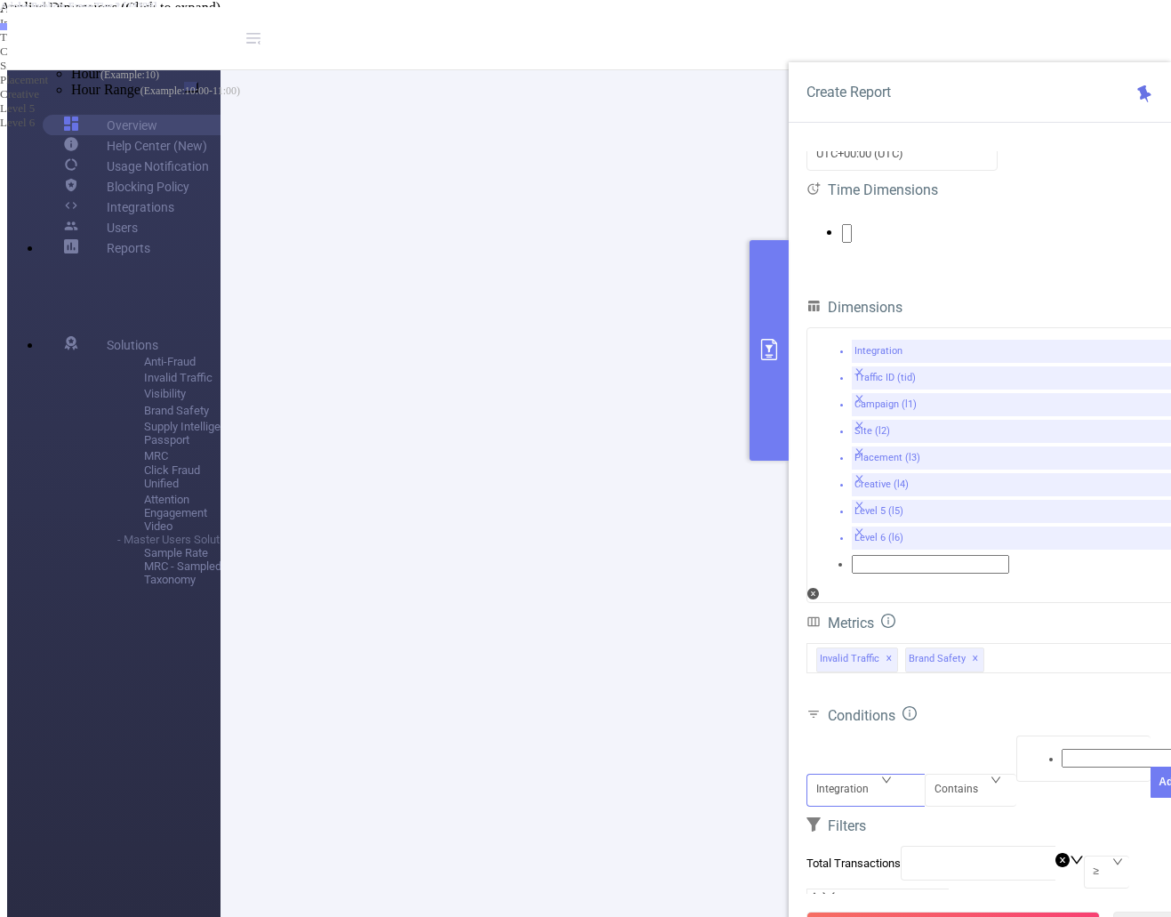 This screenshot has width=1171, height=917. What do you see at coordinates (126, 186) in the screenshot?
I see `a: Blocking Policy` at bounding box center [126, 186].